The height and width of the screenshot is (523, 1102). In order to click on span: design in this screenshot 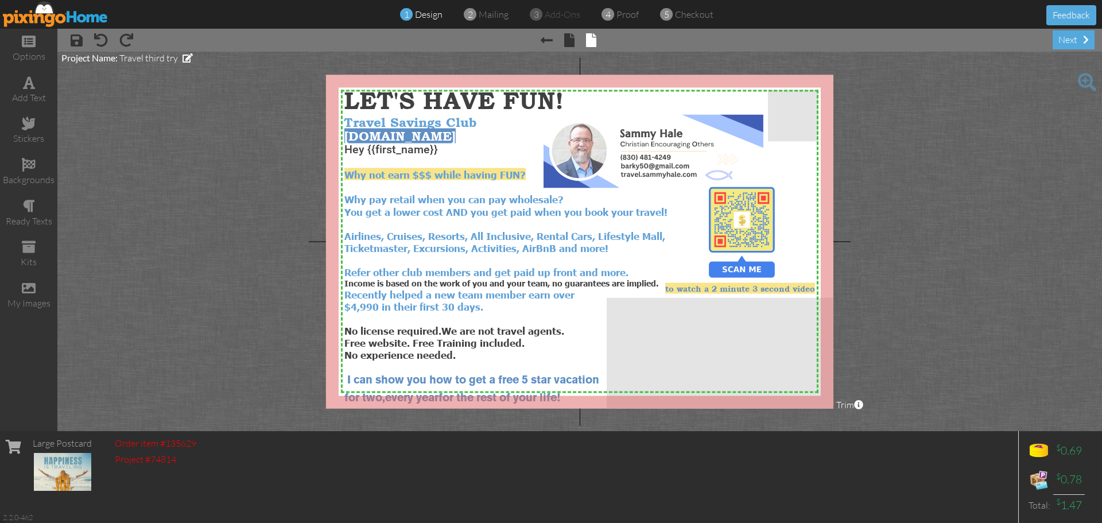, I will do `click(429, 14)`.